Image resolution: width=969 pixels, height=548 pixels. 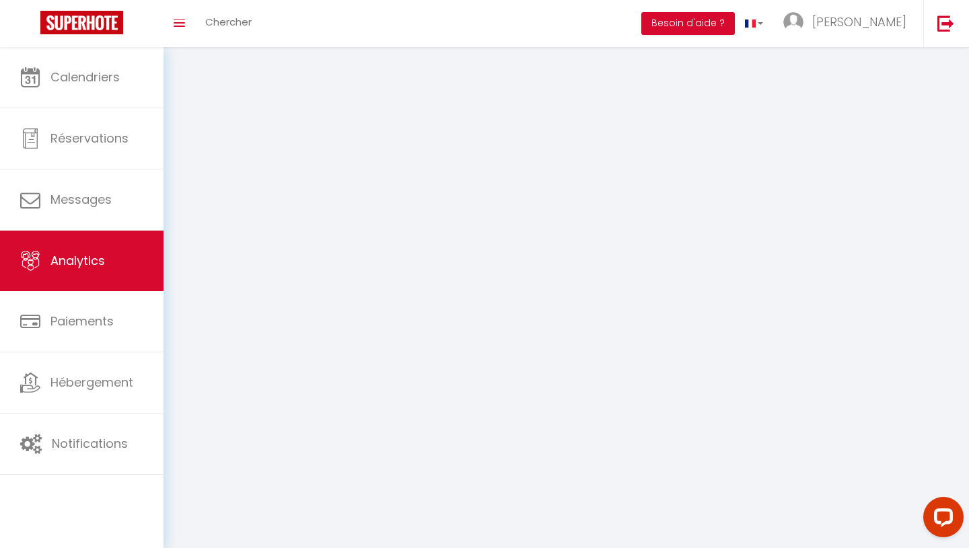 What do you see at coordinates (77, 260) in the screenshot?
I see `span: Analytics` at bounding box center [77, 260].